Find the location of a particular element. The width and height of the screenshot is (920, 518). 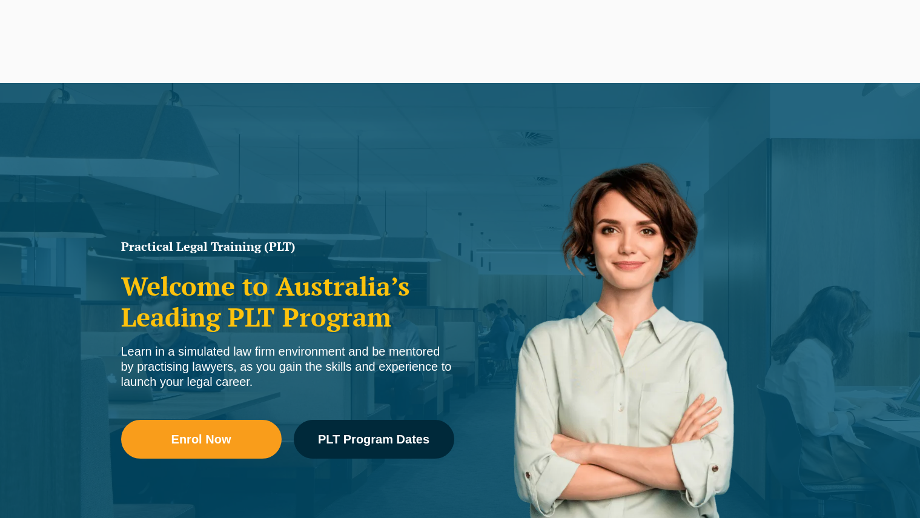

a: Enrol Now is located at coordinates (201, 439).